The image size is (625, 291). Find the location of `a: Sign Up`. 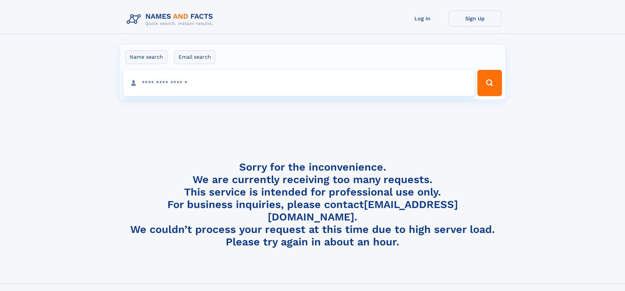

a: Sign Up is located at coordinates (475, 18).